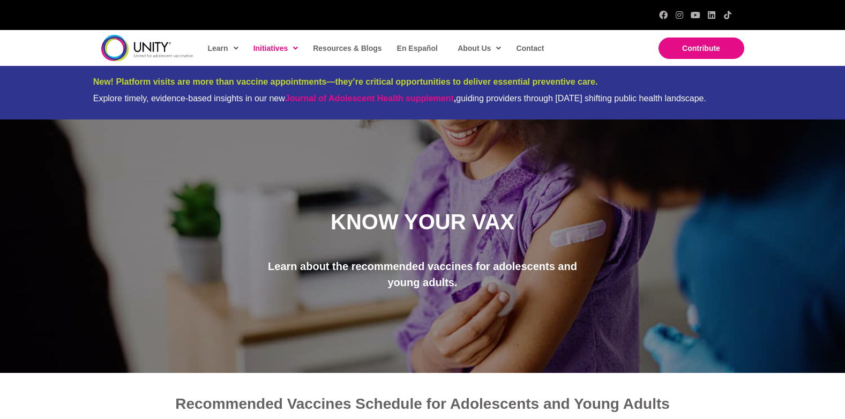 The image size is (845, 419). I want to click on span: Recommended Vaccines Schedule for Adolescents and Young Adults, so click(422, 403).